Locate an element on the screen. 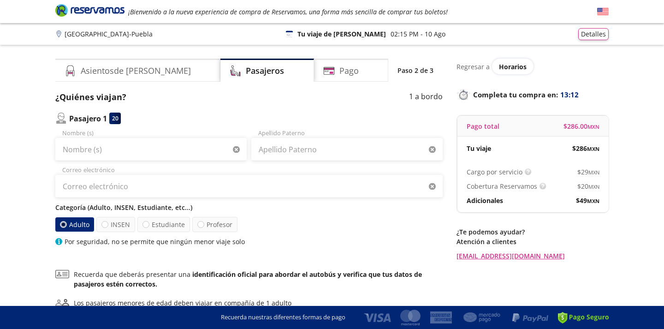 The height and width of the screenshot is (329, 664). button: Detalles is located at coordinates (593, 34).